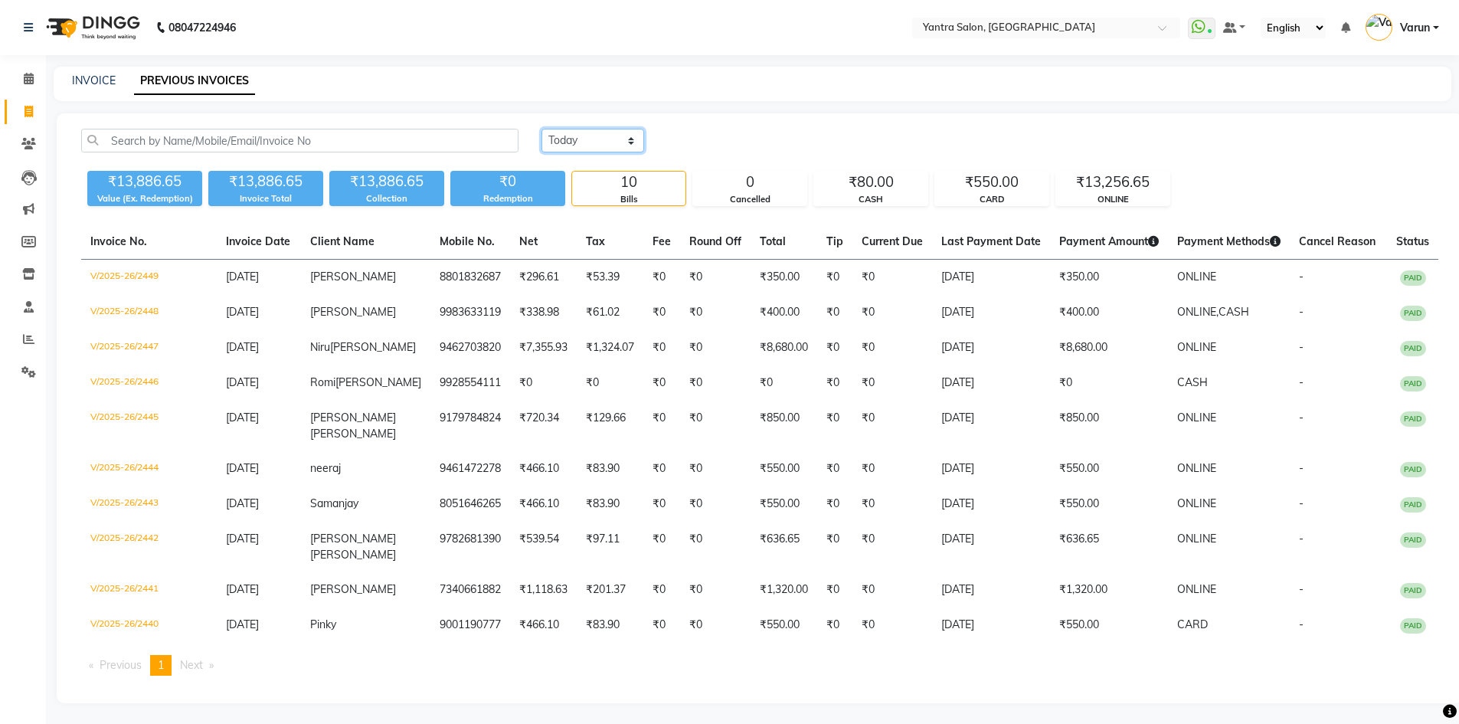 Image resolution: width=1459 pixels, height=724 pixels. I want to click on td: V/2025-26/2443, so click(149, 504).